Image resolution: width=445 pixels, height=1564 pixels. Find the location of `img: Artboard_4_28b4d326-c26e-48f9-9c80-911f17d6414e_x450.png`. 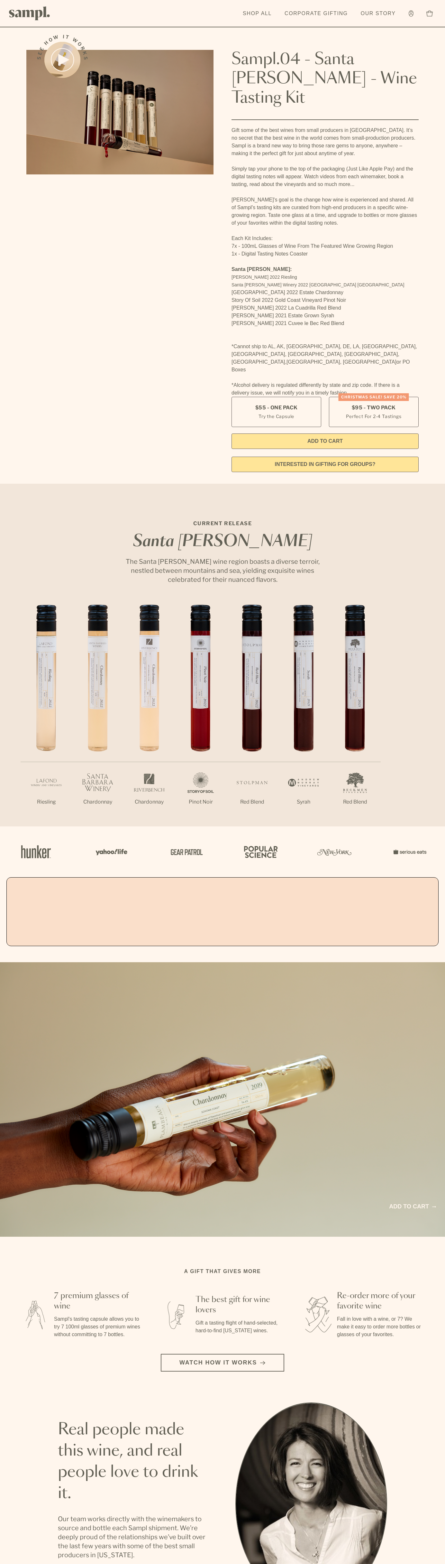

img: Artboard_4_28b4d326-c26e-48f9-9c80-911f17d6414e_x450.png is located at coordinates (260, 852).